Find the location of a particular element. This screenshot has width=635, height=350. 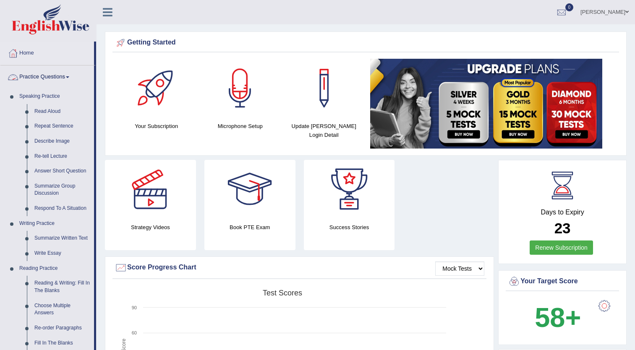

a: Read Aloud is located at coordinates (62, 112).